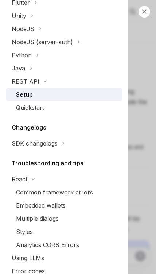 The width and height of the screenshot is (156, 274). What do you see at coordinates (64, 193) in the screenshot?
I see `a: Common framework errors` at bounding box center [64, 193].